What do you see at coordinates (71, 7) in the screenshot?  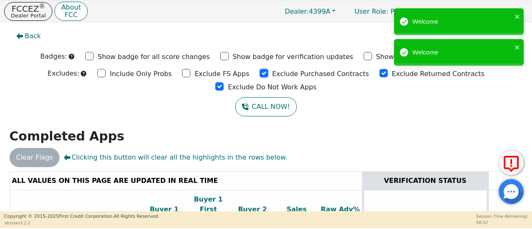 I see `p: About` at bounding box center [71, 7].